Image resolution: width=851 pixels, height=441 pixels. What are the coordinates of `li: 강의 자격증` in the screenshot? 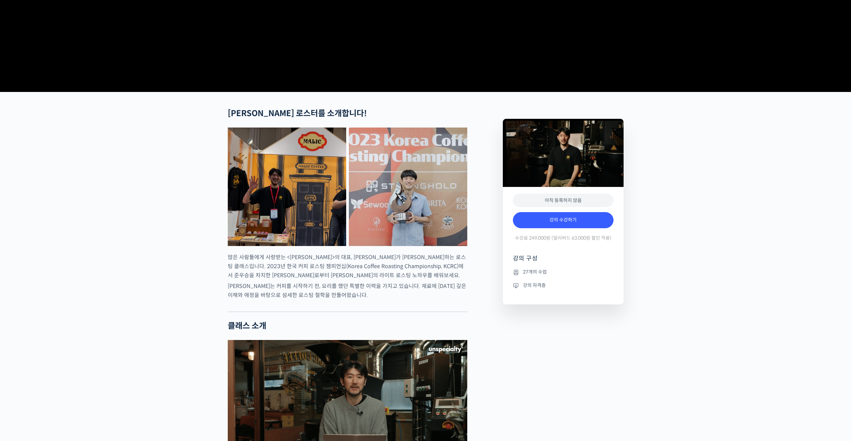 It's located at (563, 285).